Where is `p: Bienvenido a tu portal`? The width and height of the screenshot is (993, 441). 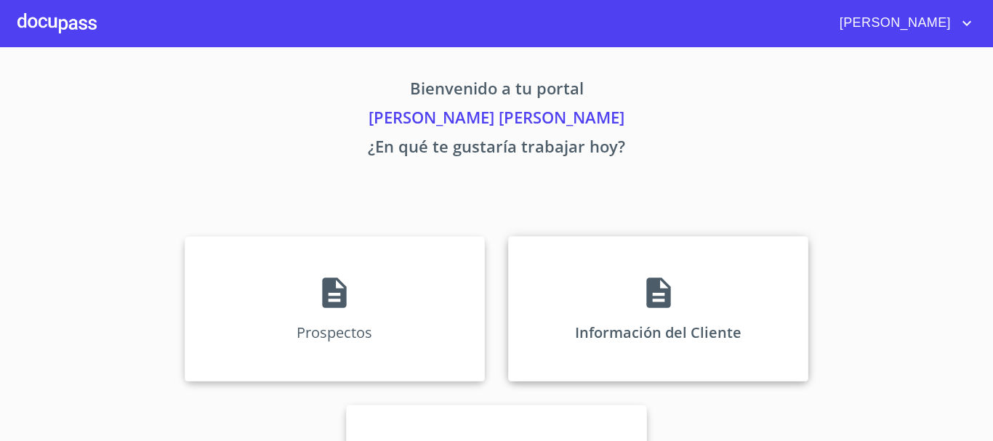 p: Bienvenido a tu portal is located at coordinates (496, 91).